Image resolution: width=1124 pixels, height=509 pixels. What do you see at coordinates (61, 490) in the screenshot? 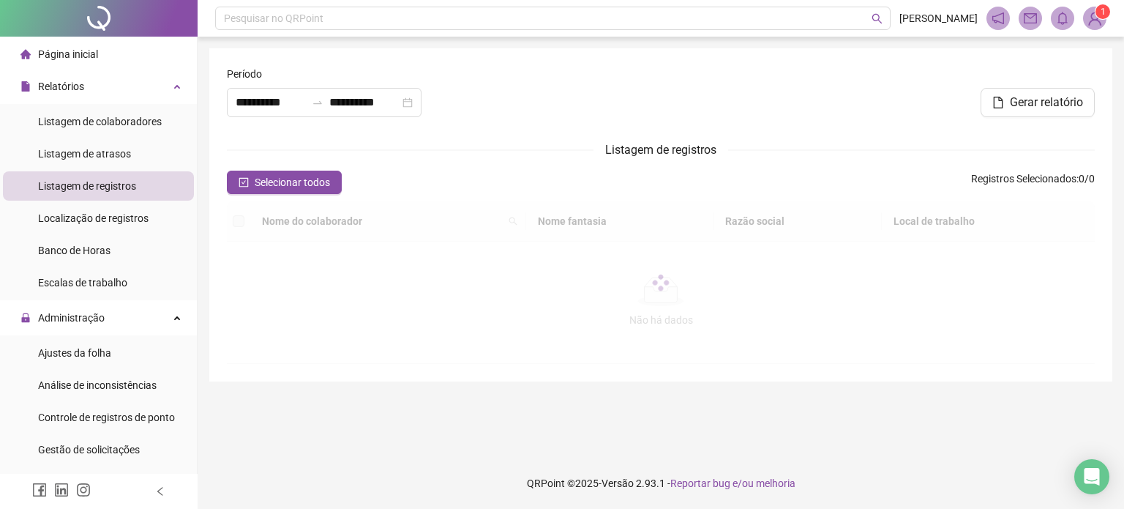
I see `span: linkedin` at bounding box center [61, 490].